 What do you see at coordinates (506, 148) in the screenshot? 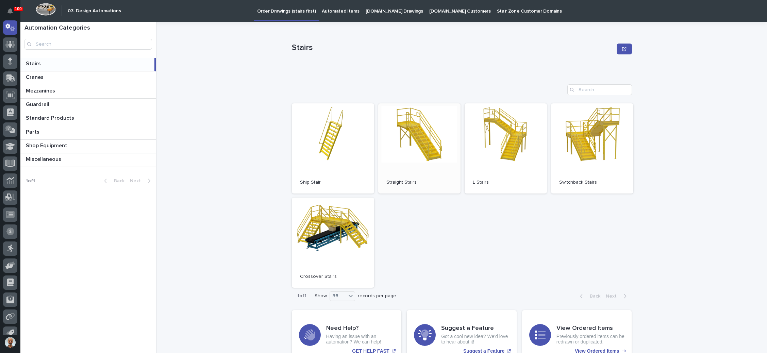
I see `a: L Stairs` at bounding box center [506, 148].